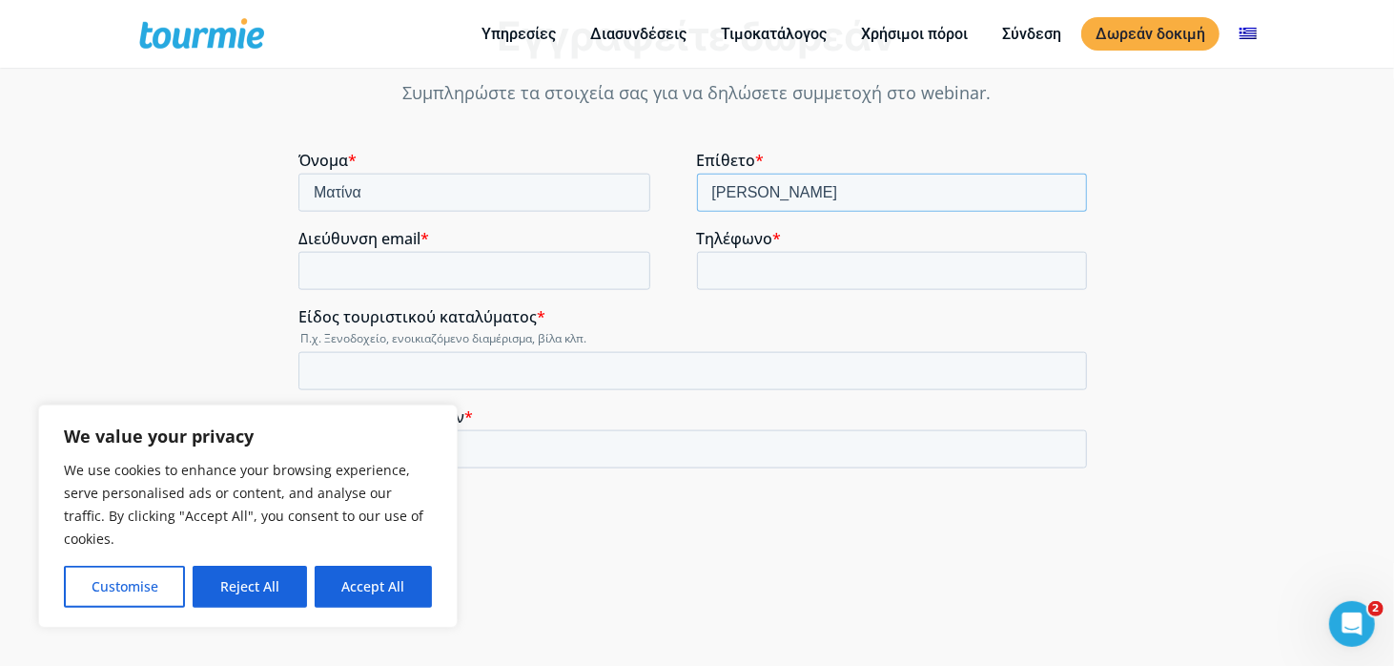 This screenshot has height=666, width=1394. I want to click on button: Customise, so click(124, 586).